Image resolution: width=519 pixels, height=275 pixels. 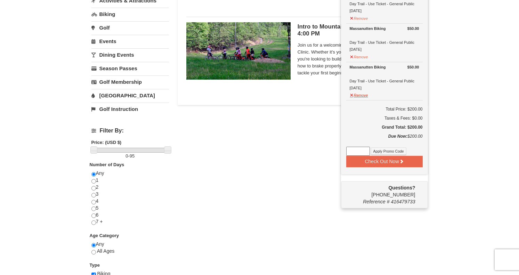 I want to click on a: Season Passes, so click(x=130, y=68).